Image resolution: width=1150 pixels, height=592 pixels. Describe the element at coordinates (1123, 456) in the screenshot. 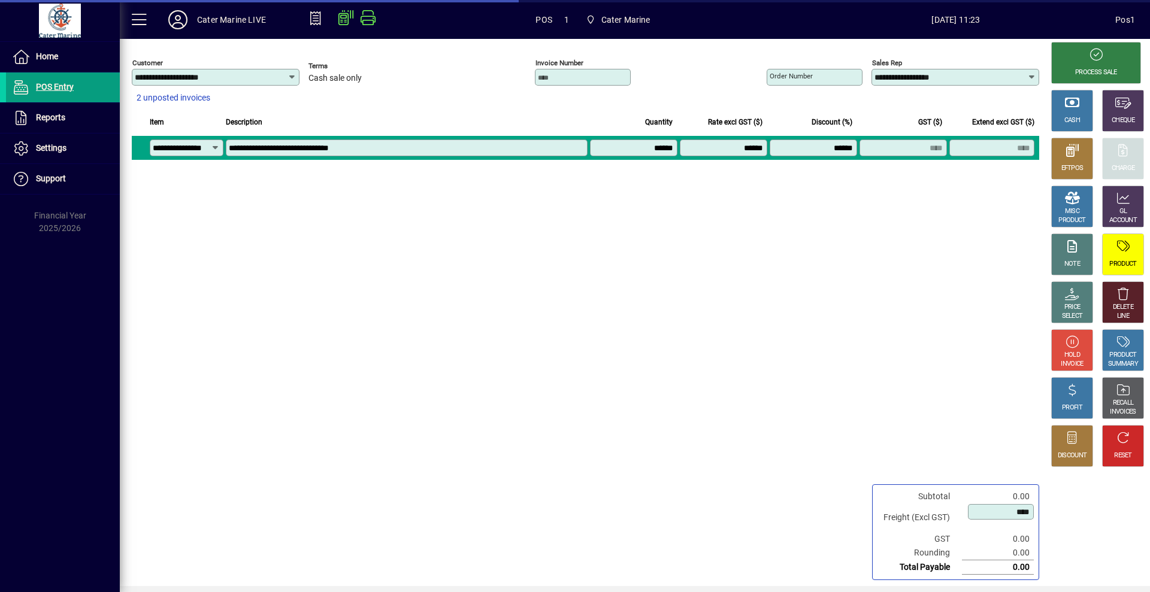

I see `div: RESET` at that location.